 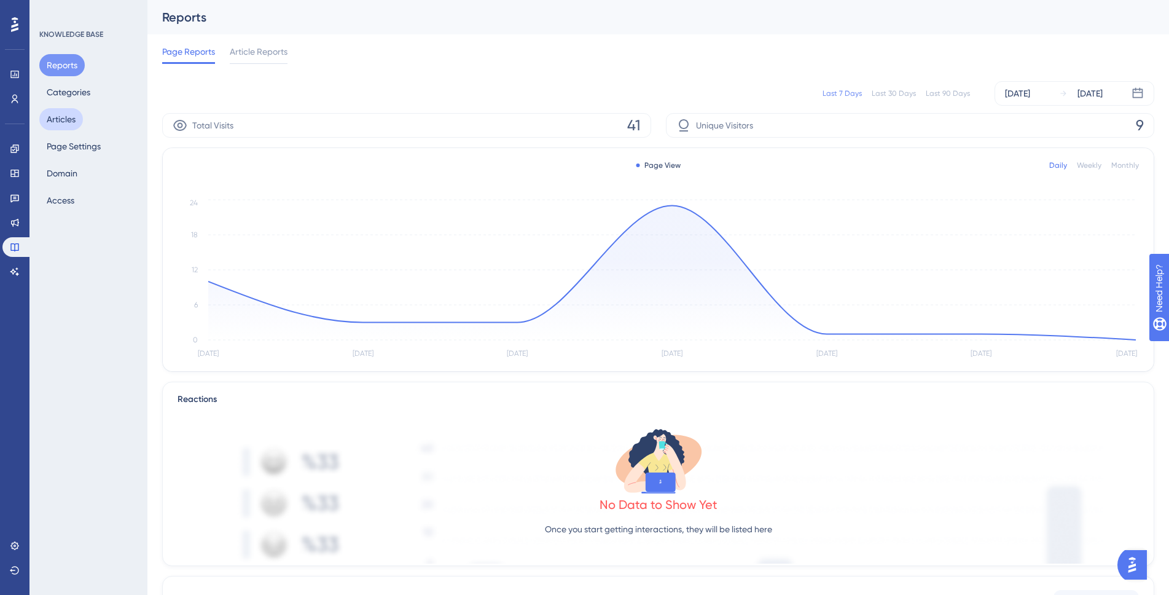 What do you see at coordinates (60, 200) in the screenshot?
I see `button: Access` at bounding box center [60, 200].